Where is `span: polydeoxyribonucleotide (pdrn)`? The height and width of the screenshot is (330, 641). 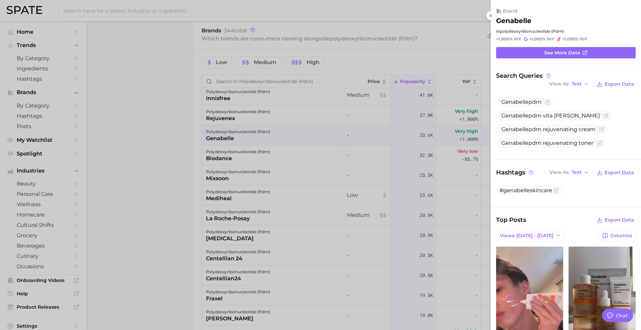
span: polydeoxyribonucleotide (pdrn) is located at coordinates (532, 31).